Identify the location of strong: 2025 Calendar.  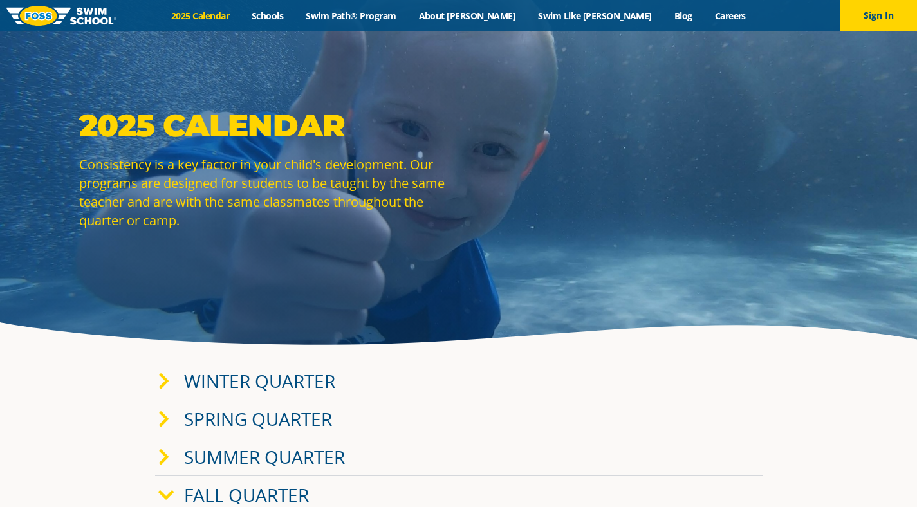
(212, 125).